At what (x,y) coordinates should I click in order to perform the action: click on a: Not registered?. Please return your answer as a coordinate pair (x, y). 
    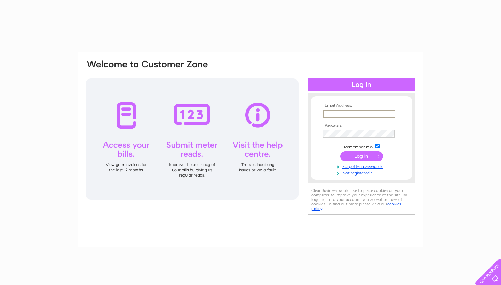
    Looking at the image, I should click on (362, 173).